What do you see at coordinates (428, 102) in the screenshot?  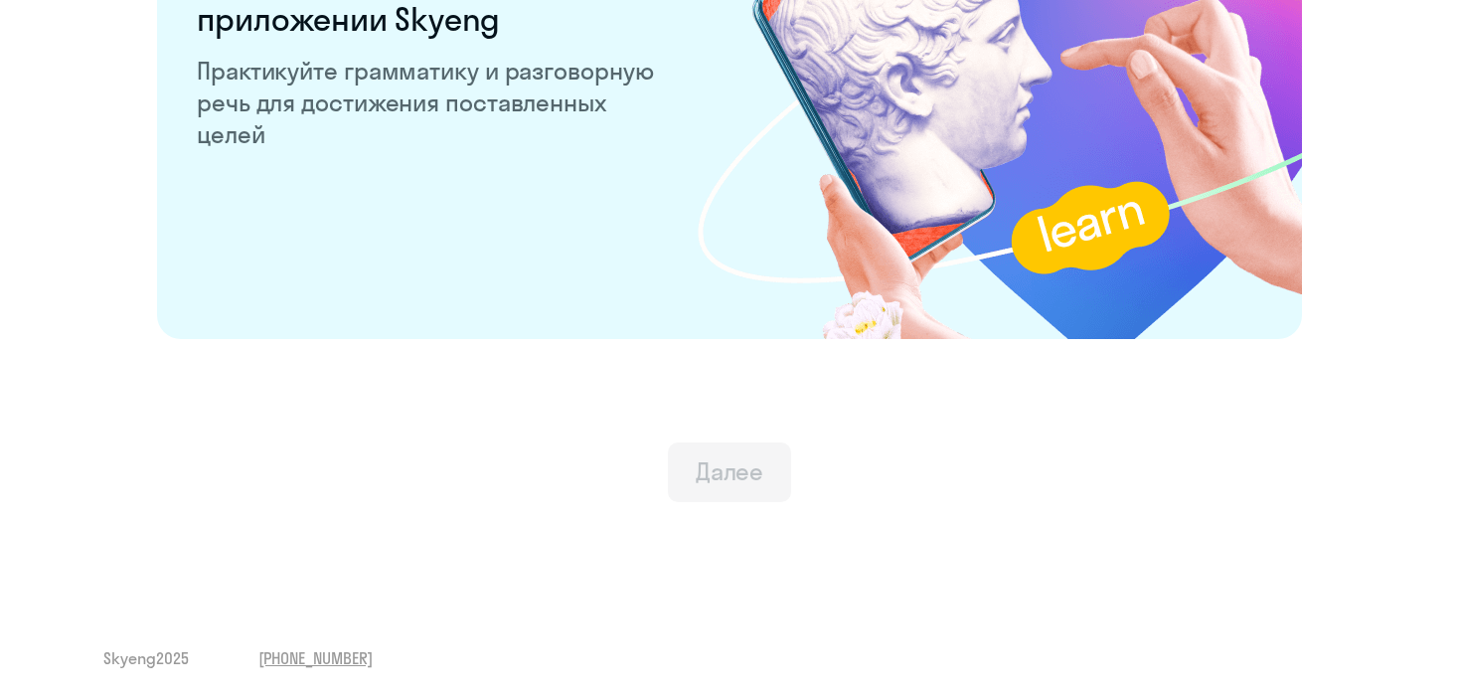 I see `p: Практикуйте грамматику и разговорную речь для достижения поставленных целей` at bounding box center [428, 102].